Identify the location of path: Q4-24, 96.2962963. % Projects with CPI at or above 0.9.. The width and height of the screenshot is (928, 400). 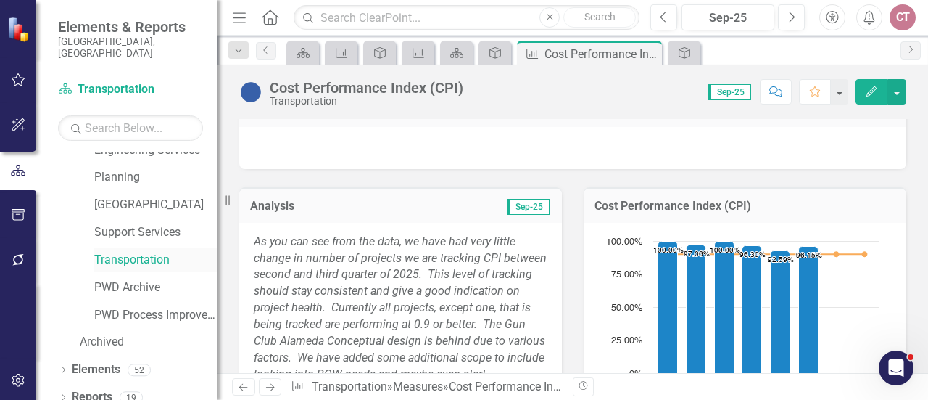
(752, 309).